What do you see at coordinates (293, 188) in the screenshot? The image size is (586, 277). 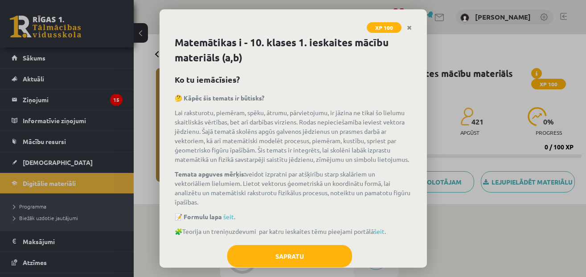 I see `p: veidot izpratni par atšķirību starp skalāriem un vektoriāliem lielumiem. Lietot vektorus ģeometri...` at bounding box center [293, 188].